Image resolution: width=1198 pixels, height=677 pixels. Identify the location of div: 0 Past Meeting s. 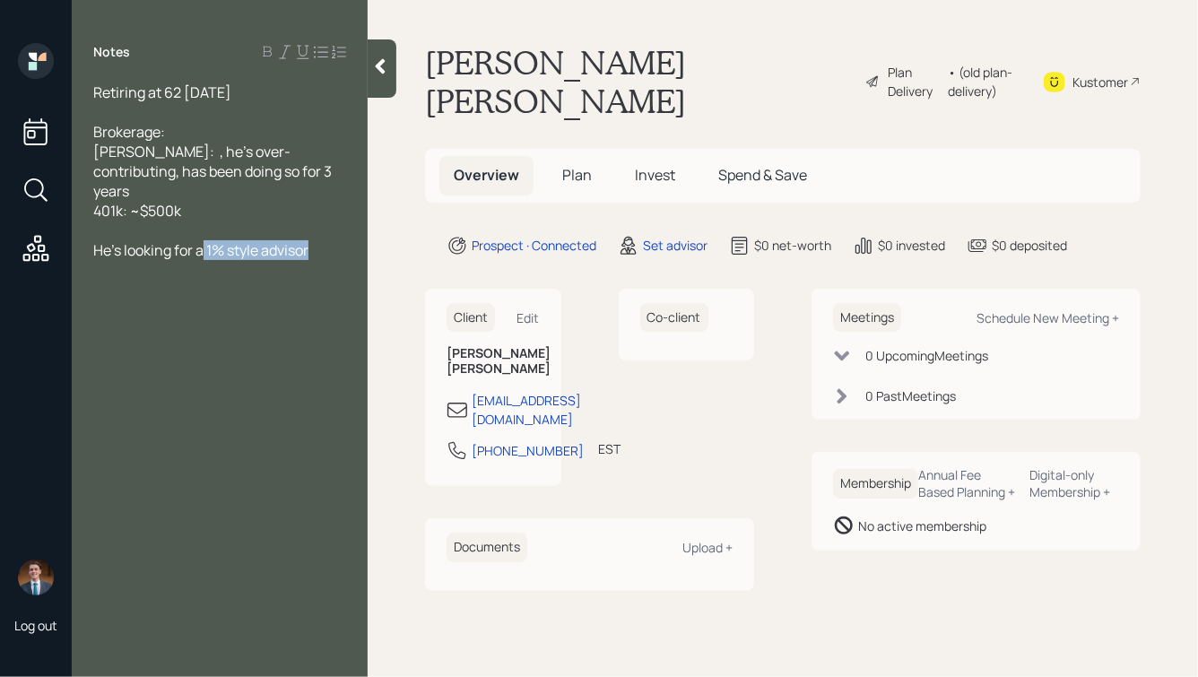
(910, 395).